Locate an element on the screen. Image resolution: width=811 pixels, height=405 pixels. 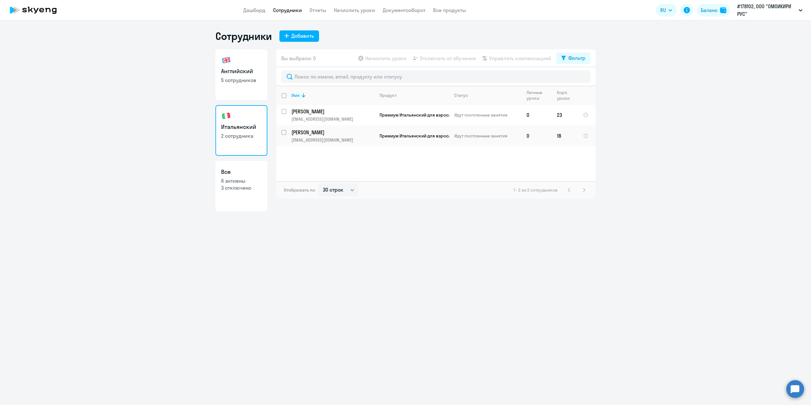
p: 5 сотрудников is located at coordinates (241, 80).